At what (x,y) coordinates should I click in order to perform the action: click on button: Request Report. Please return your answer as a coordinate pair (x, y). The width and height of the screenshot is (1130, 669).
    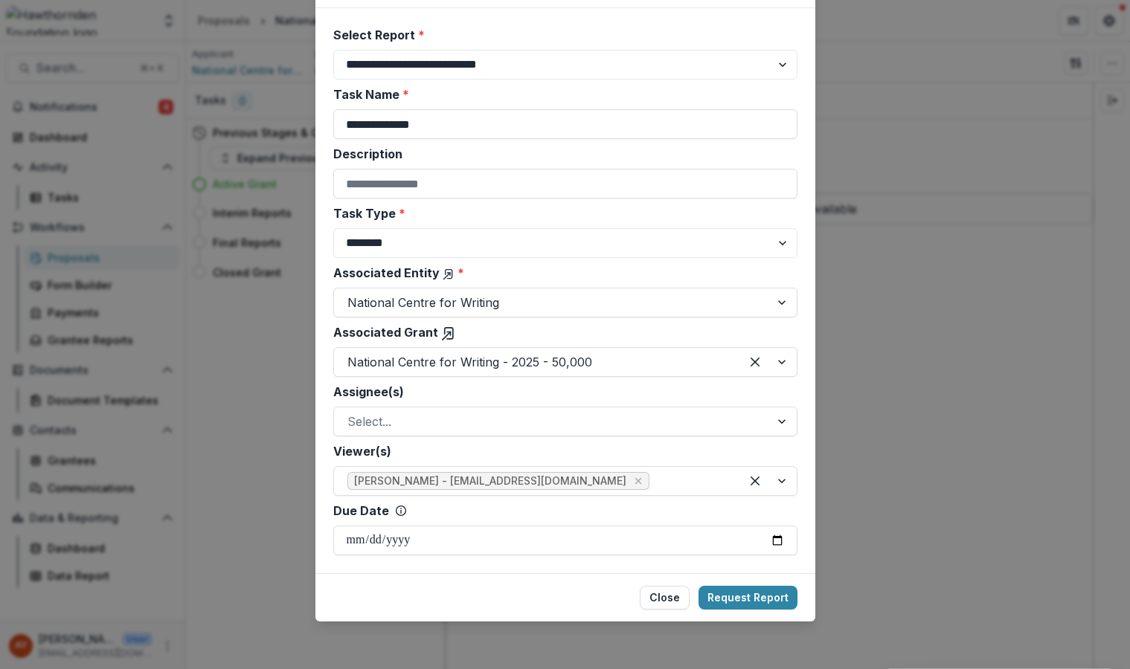
    Looking at the image, I should click on (748, 598).